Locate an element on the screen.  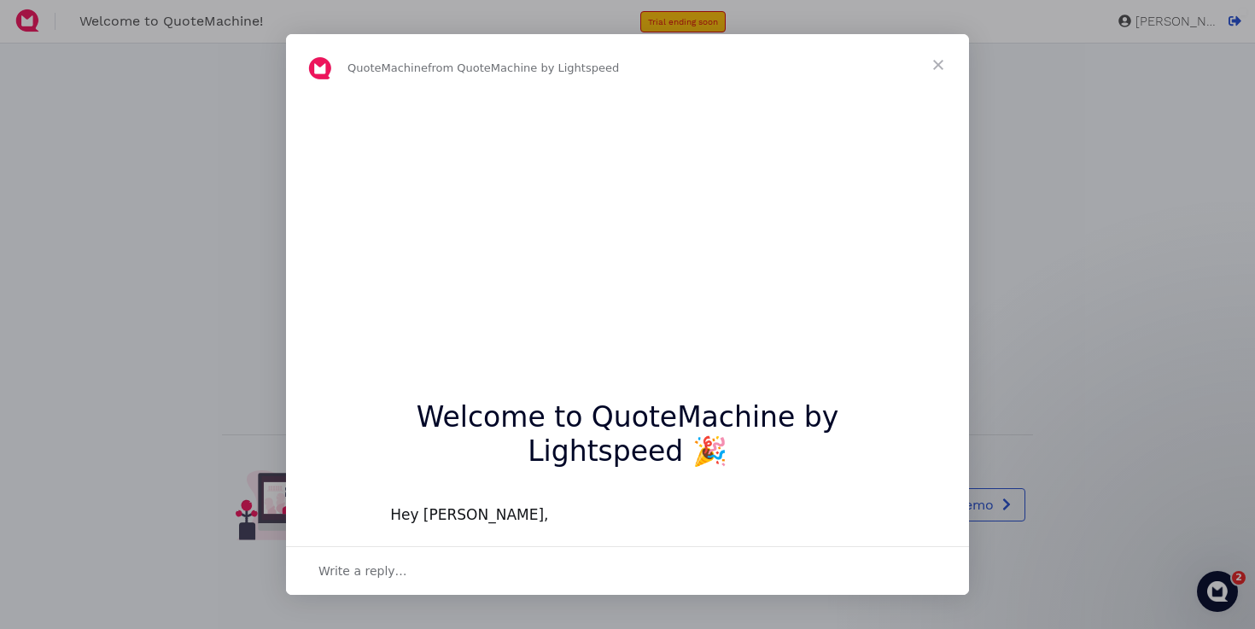
h1: Welcome to QuoteMachine by Lightspeed 🎉 is located at coordinates (628, 441).